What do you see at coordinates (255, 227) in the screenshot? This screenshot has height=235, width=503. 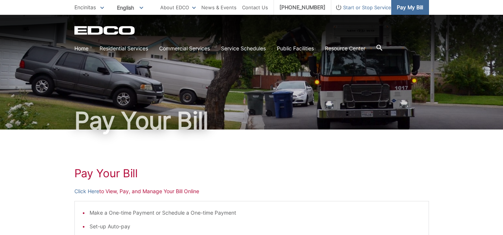 I see `li: Set-up Auto-pay` at bounding box center [255, 227].